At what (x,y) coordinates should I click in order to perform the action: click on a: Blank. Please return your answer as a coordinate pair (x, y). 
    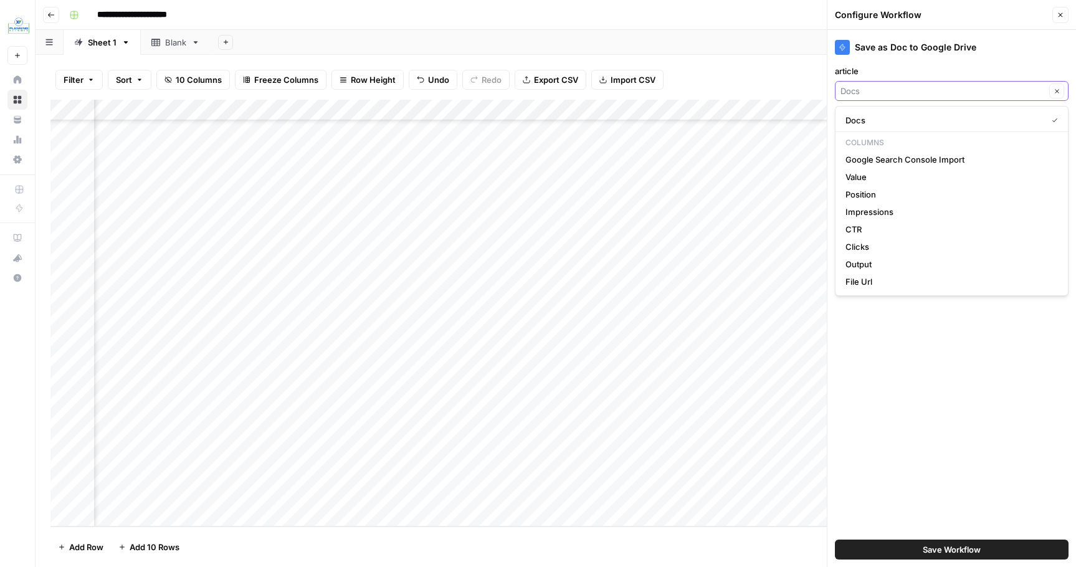
    Looking at the image, I should click on (176, 42).